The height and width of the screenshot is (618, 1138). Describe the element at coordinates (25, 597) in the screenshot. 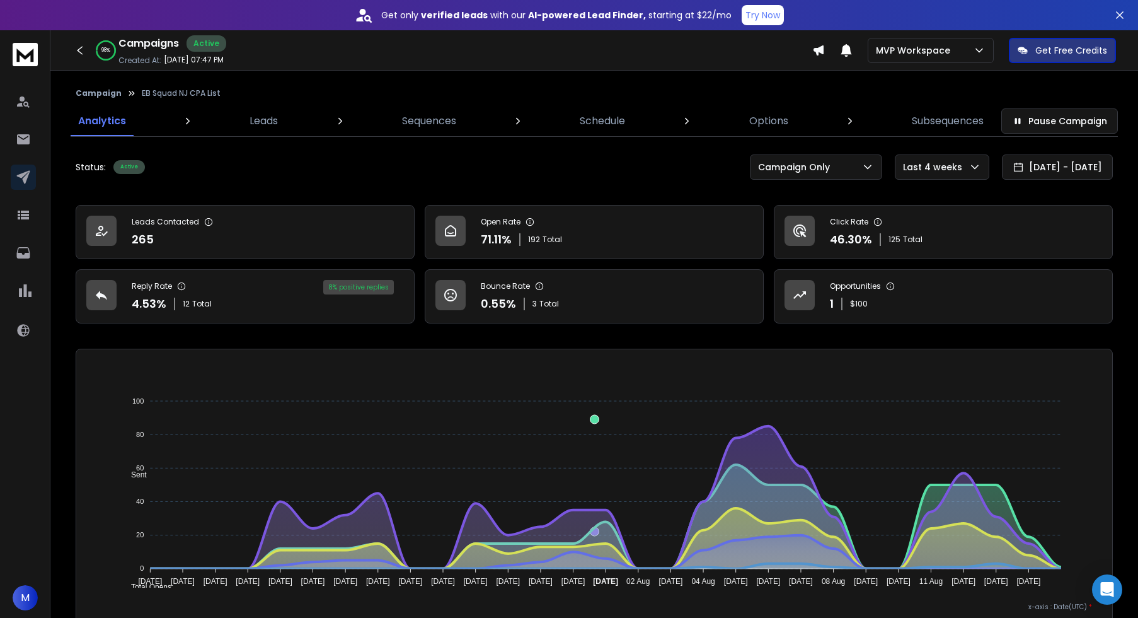

I see `span: M` at that location.